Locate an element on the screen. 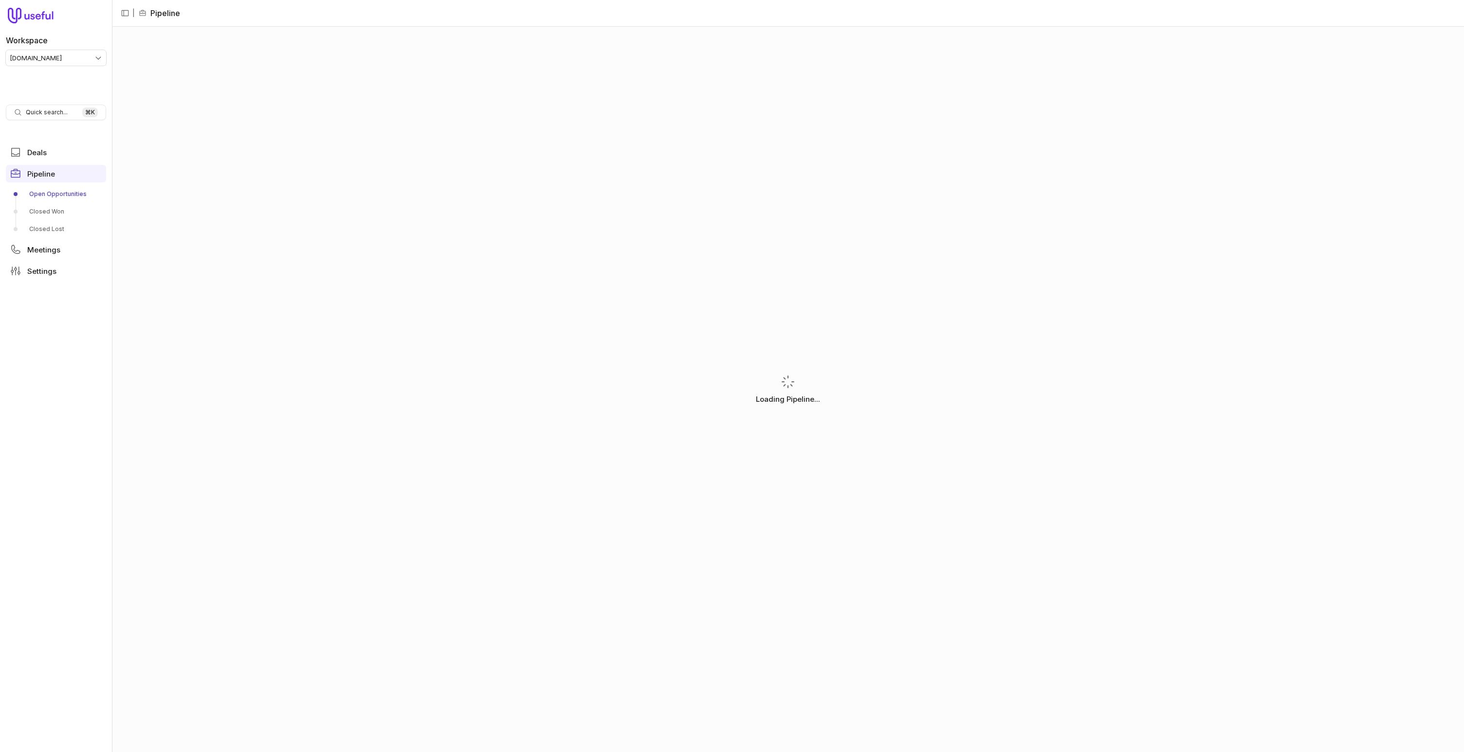 The image size is (1464, 752). div: Pipeline submenu is located at coordinates (56, 212).